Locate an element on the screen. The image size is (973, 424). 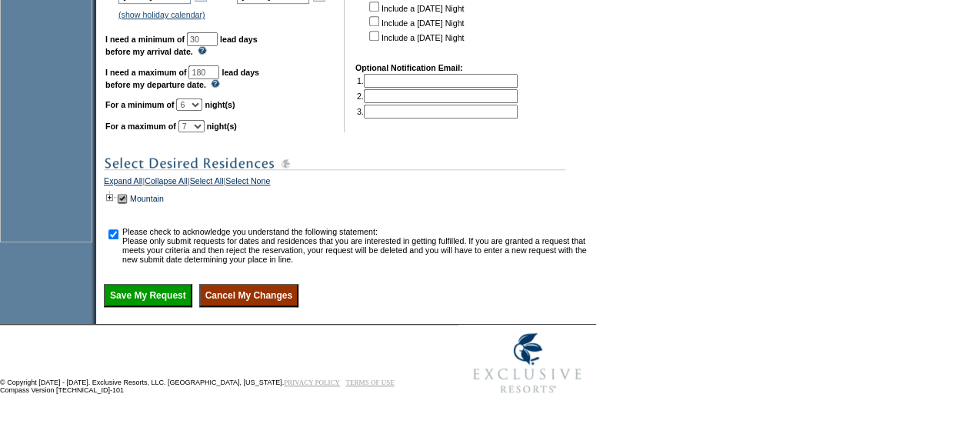
b: For a minimum of is located at coordinates (139, 105).